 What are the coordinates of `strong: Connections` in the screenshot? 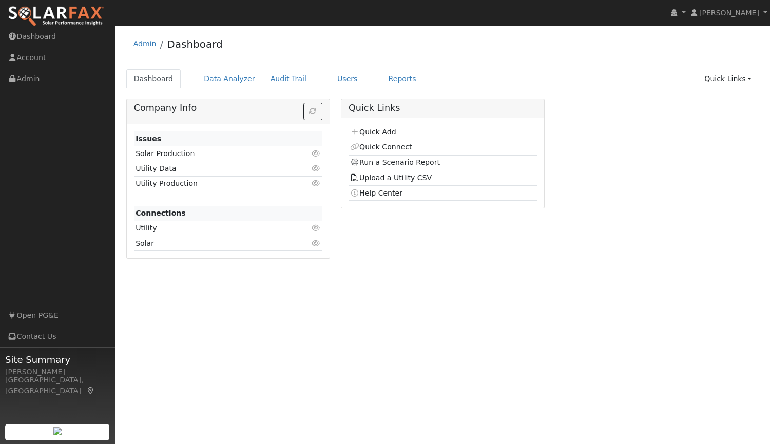 It's located at (161, 213).